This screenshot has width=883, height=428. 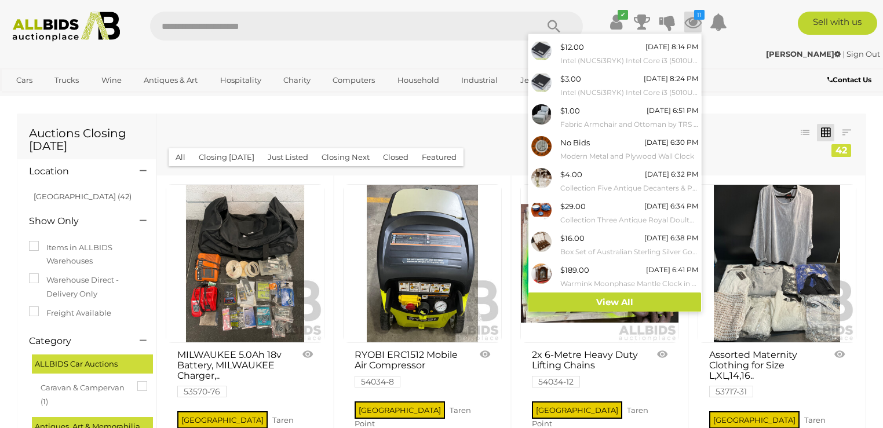 What do you see at coordinates (629, 284) in the screenshot?
I see `small: Warmink Moonphase Mantle Clock in Timber Case` at bounding box center [629, 284].